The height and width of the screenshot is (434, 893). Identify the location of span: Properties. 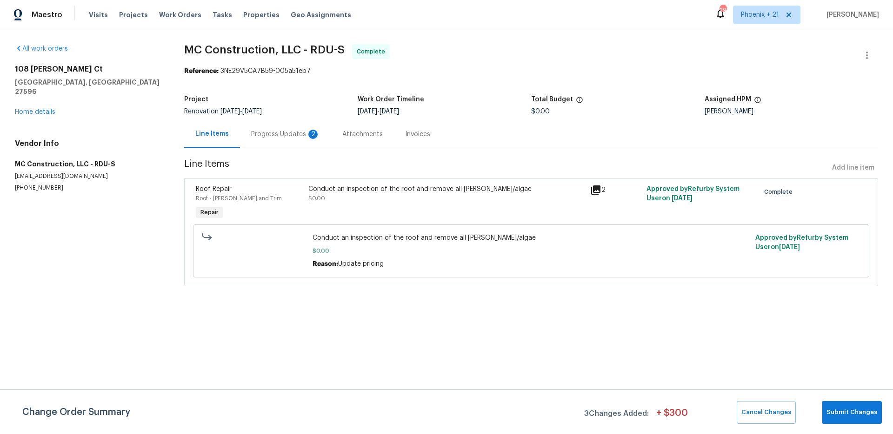
(261, 15).